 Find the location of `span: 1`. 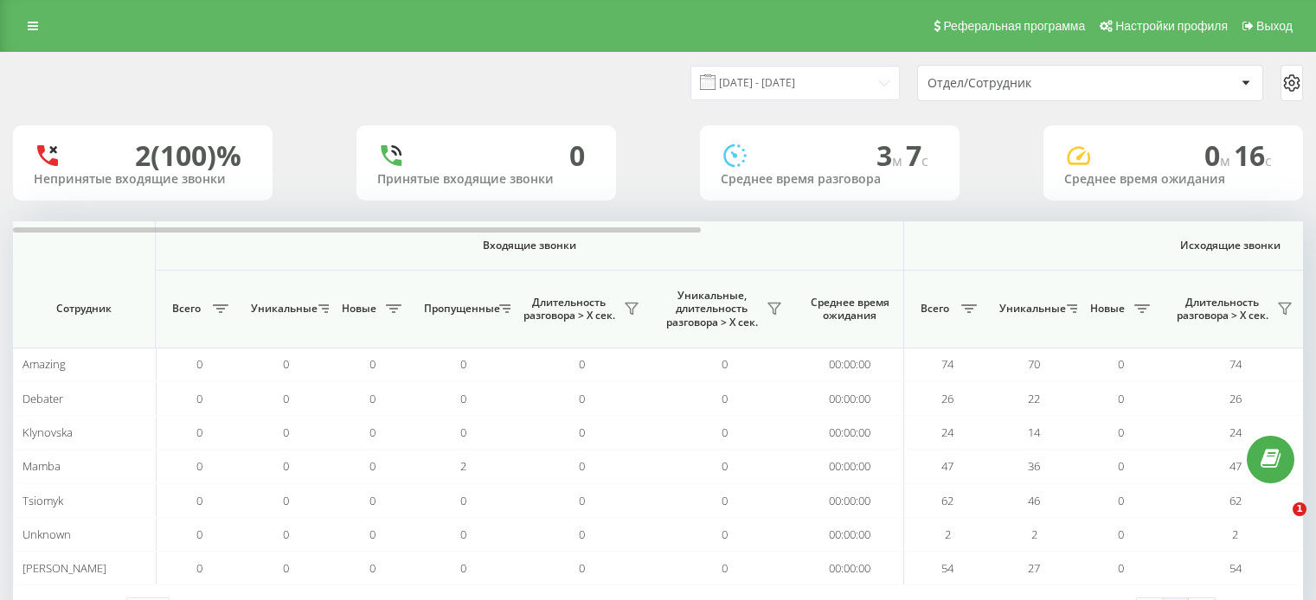

span: 1 is located at coordinates (1299, 509).